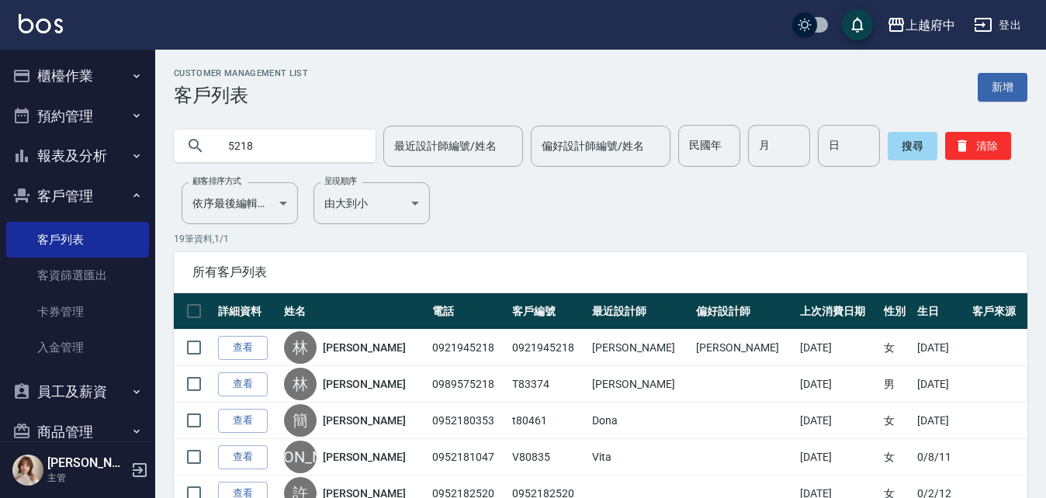  I want to click on div: 由大到小, so click(372, 203).